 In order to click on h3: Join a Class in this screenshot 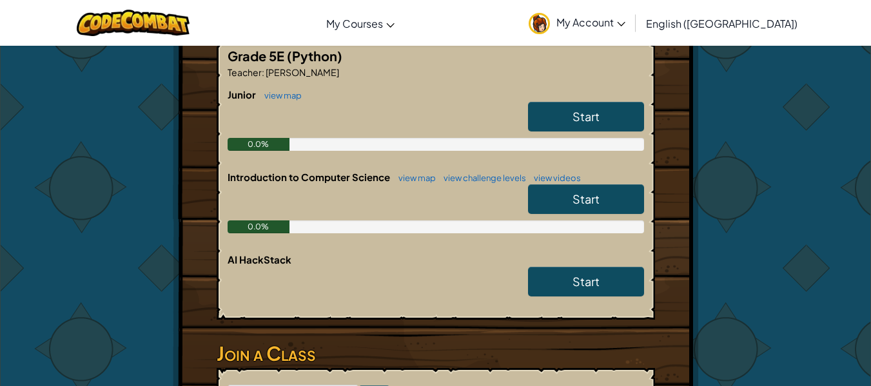, I will do `click(436, 353)`.